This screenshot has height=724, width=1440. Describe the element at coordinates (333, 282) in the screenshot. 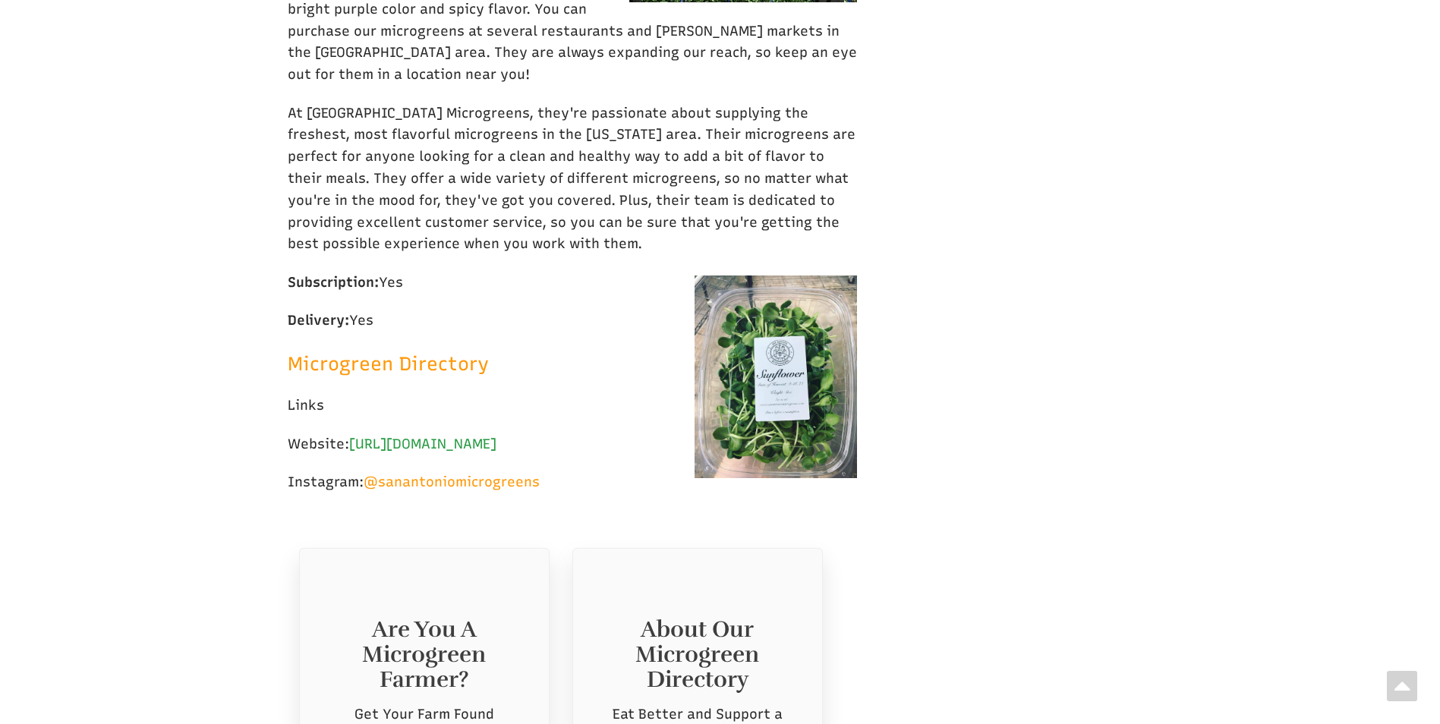

I see `strong: Subscription:` at that location.